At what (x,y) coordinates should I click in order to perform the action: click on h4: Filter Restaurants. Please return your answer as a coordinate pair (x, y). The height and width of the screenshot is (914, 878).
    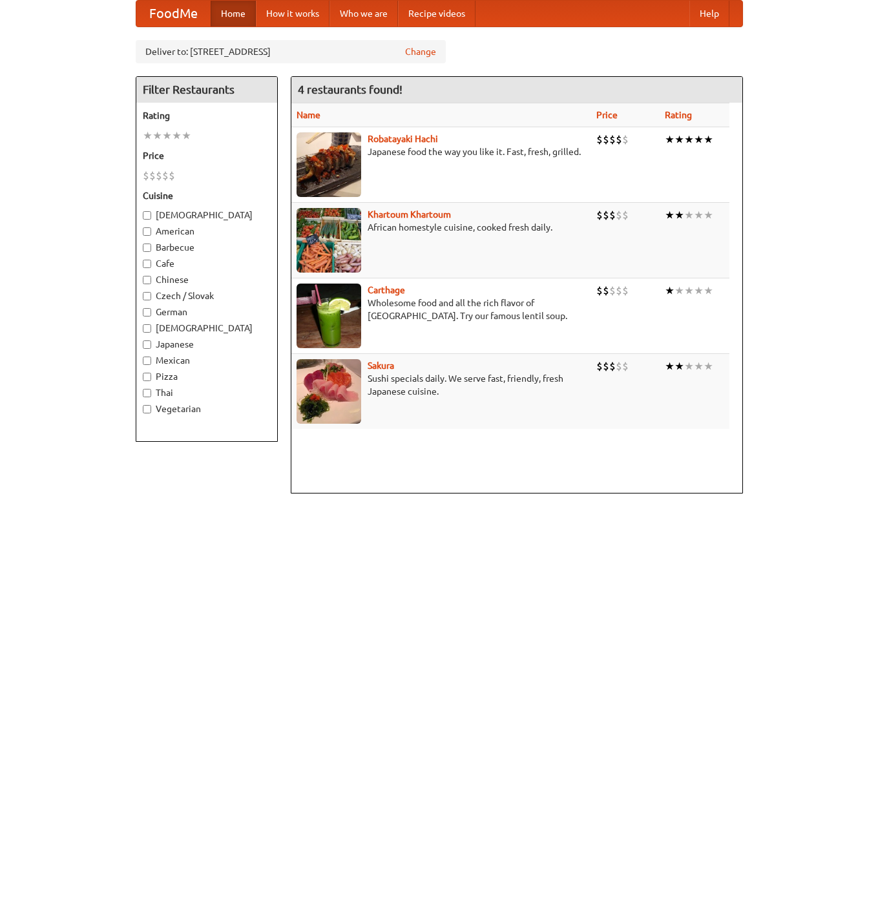
    Looking at the image, I should click on (207, 90).